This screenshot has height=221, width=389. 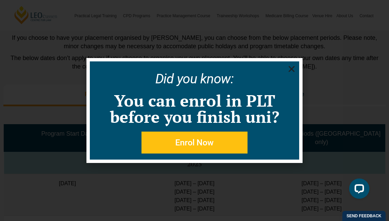 What do you see at coordinates (195, 143) in the screenshot?
I see `span: Enrol Now` at bounding box center [195, 143].